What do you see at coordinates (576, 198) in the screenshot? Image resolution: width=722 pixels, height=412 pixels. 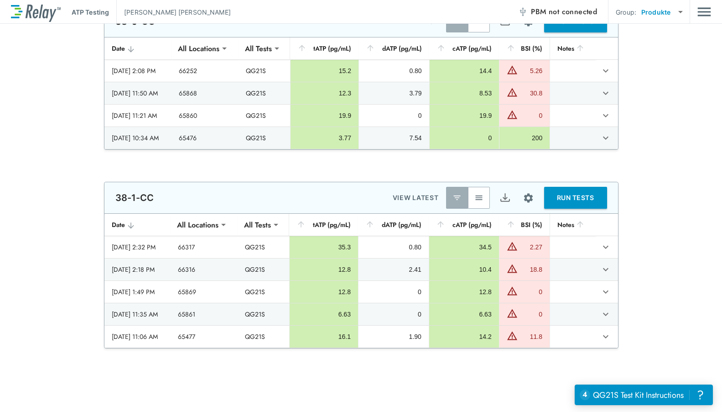 I see `button: RUN TESTS` at bounding box center [576, 198].